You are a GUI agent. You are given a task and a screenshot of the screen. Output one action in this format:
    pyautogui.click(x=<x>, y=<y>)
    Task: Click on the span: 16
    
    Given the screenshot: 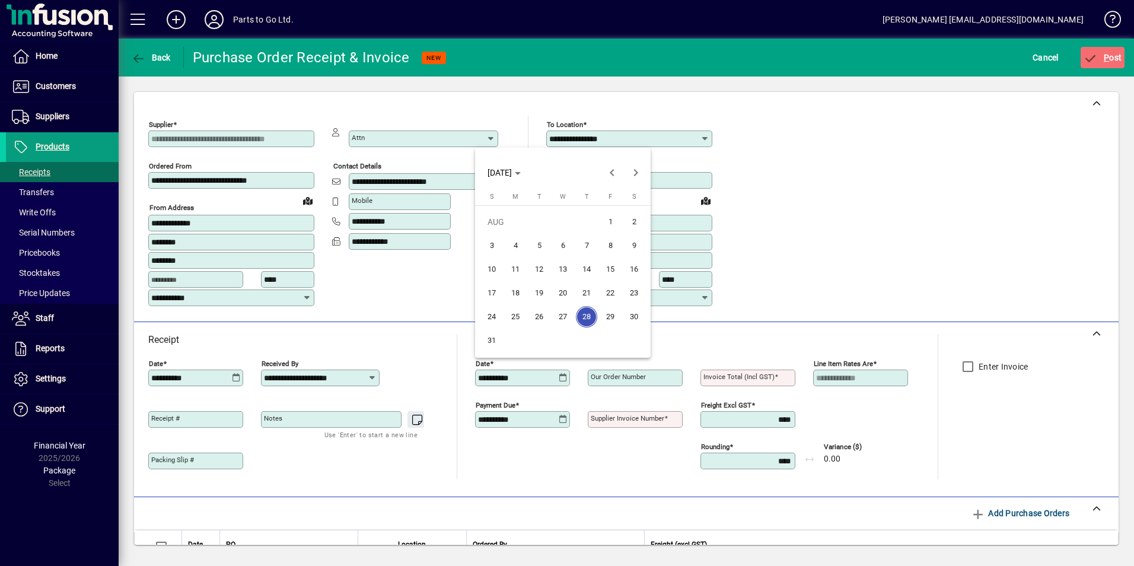 What is the action you would take?
    pyautogui.click(x=634, y=269)
    